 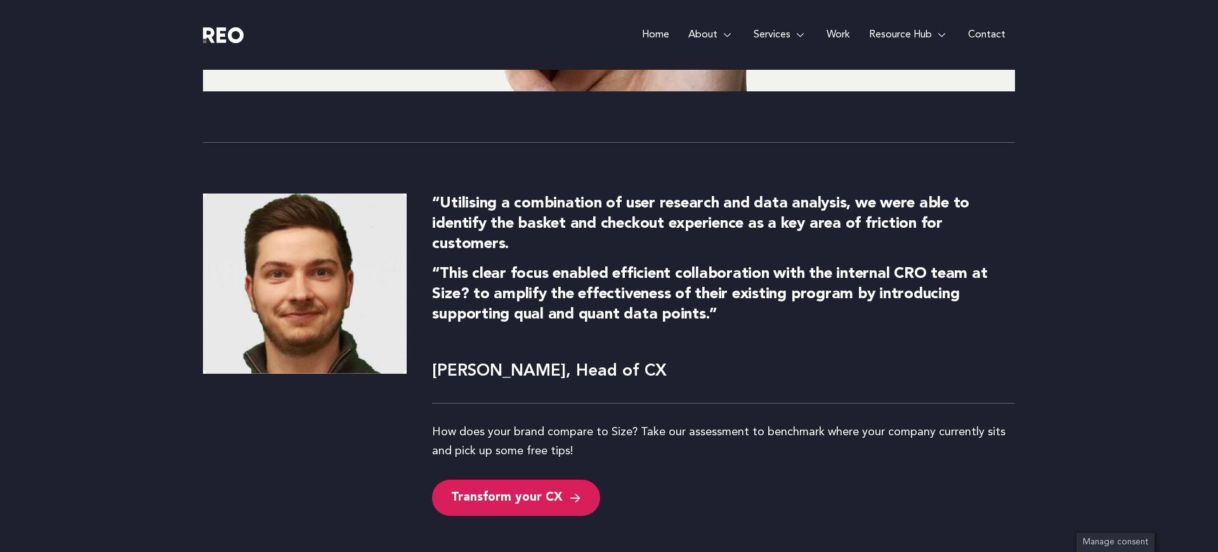 What do you see at coordinates (1116, 542) in the screenshot?
I see `span: Manage consent` at bounding box center [1116, 542].